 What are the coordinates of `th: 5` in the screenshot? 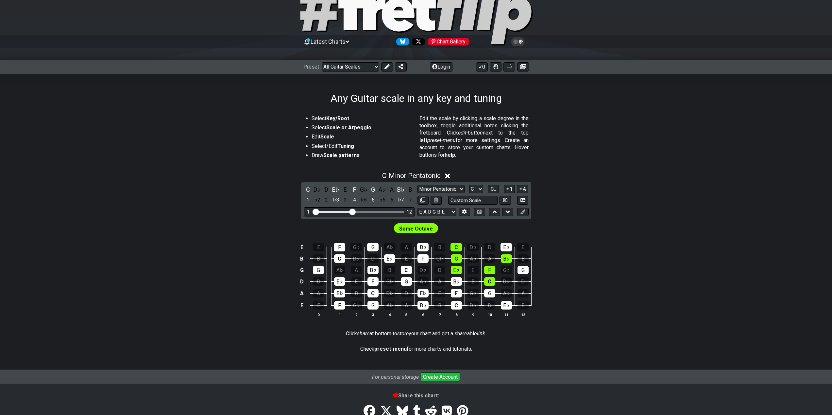 It's located at (406, 315).